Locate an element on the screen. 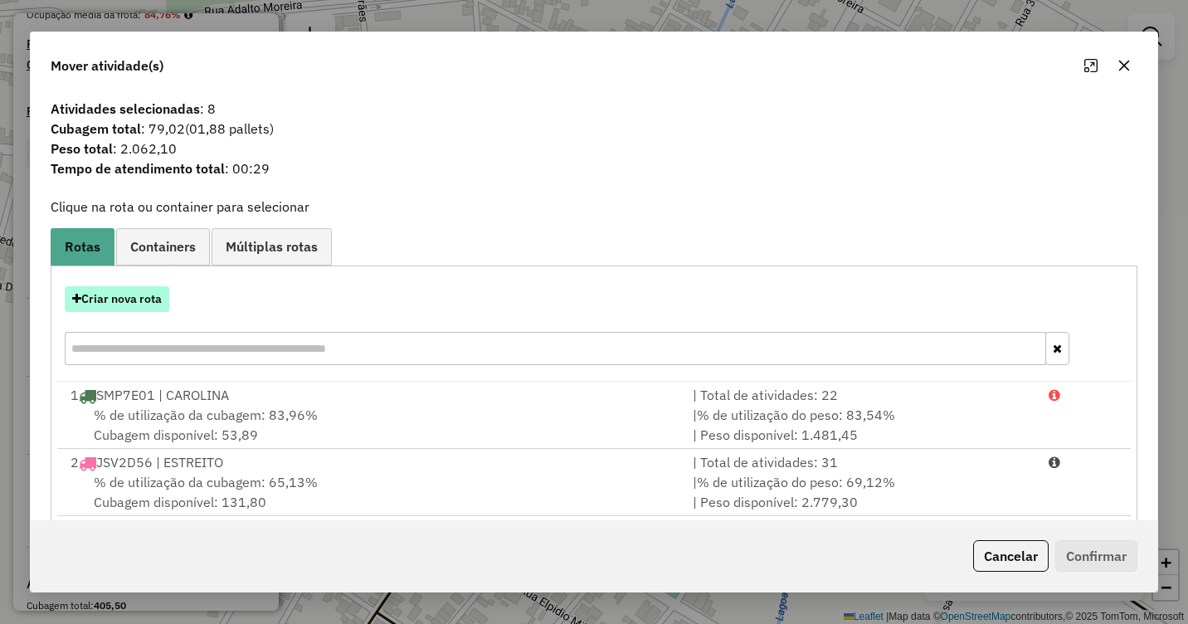 Image resolution: width=1188 pixels, height=624 pixels. label: Clique na rota ou container para selecionar is located at coordinates (180, 207).